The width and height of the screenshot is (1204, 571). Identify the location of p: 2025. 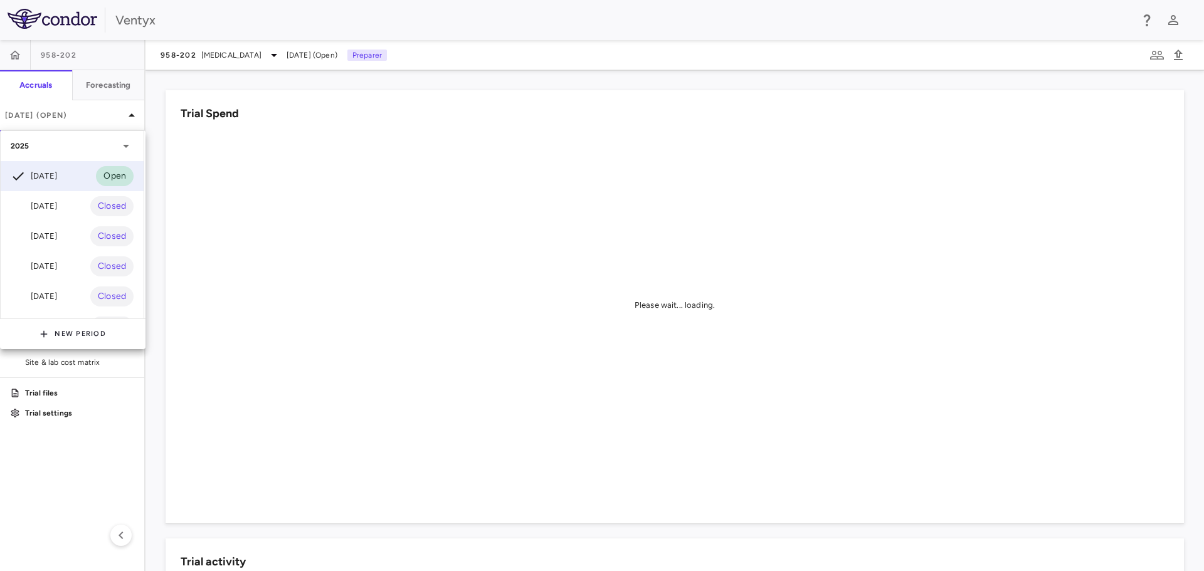
(20, 146).